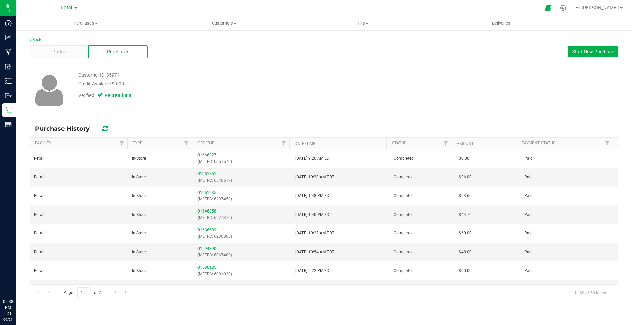 The image size is (632, 325). Describe the element at coordinates (8, 125) in the screenshot. I see `inline-svg: Reports` at that location.